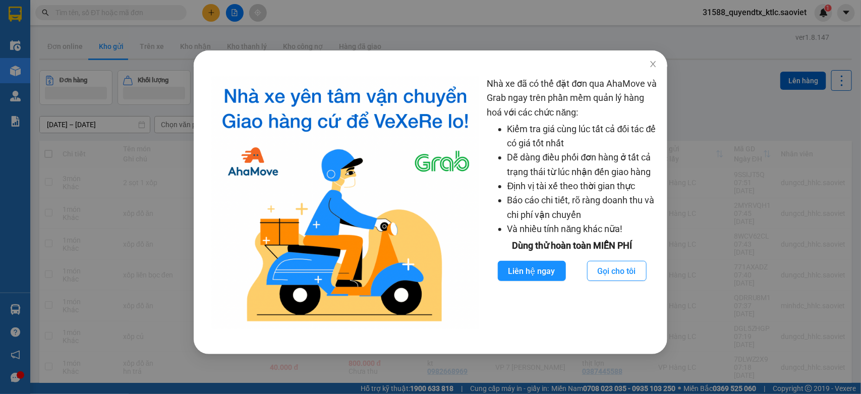 Image resolution: width=861 pixels, height=394 pixels. What do you see at coordinates (572, 246) in the screenshot?
I see `div: Dùng thử hoàn toàn MIỄN PHÍ` at bounding box center [572, 246].